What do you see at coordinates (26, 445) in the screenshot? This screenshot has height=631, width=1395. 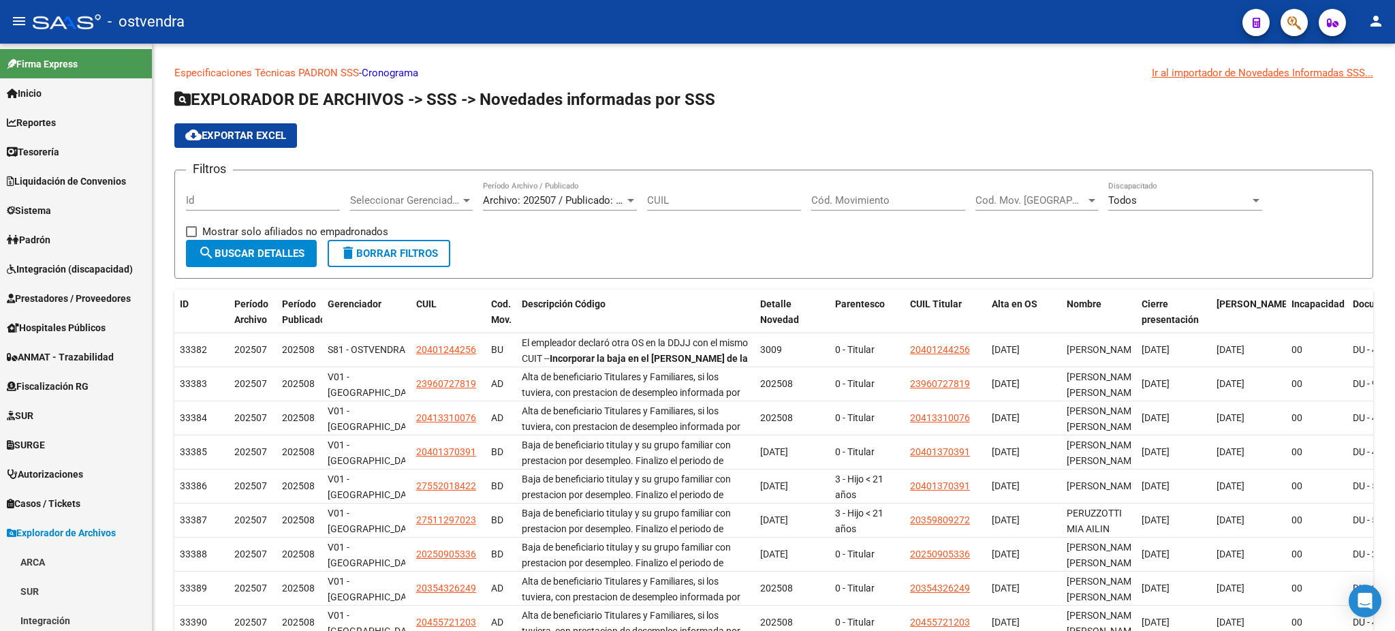 I see `span: SURGE` at bounding box center [26, 445].